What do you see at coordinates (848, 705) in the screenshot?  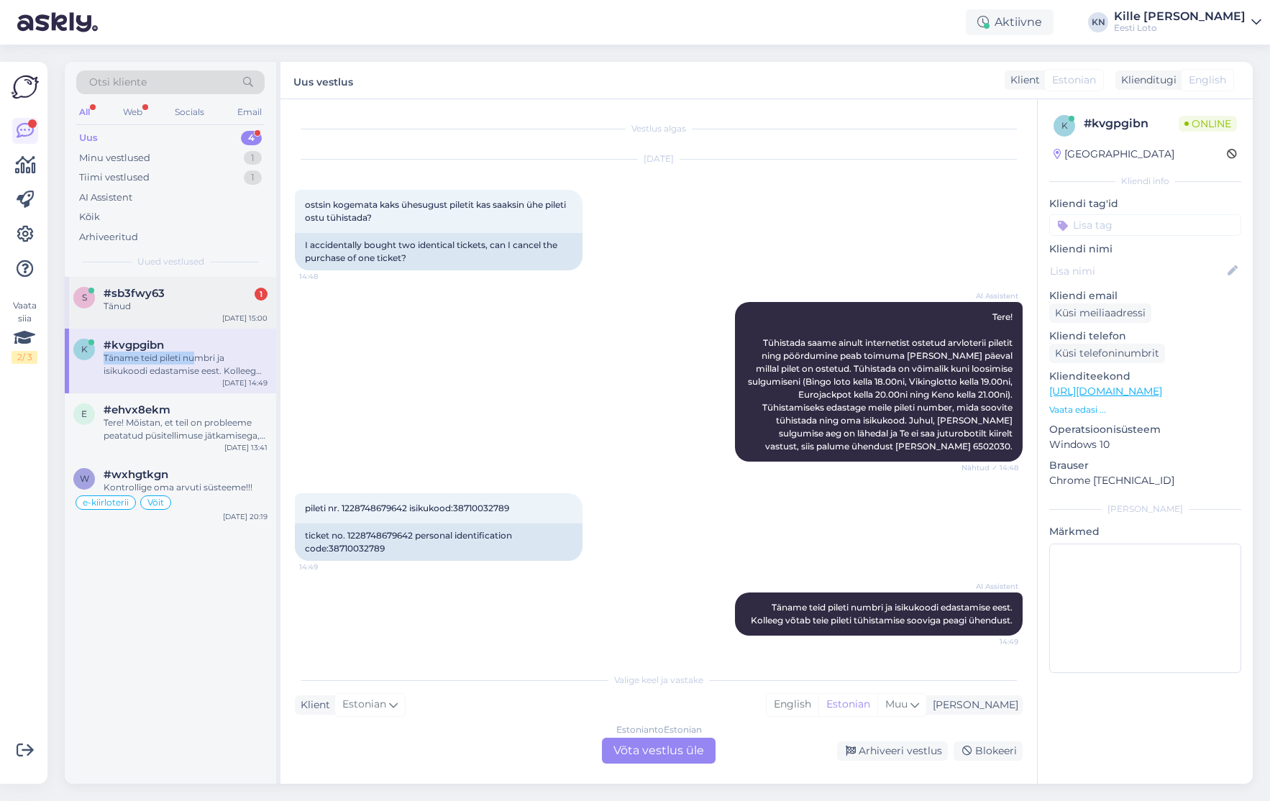 I see `div: Estonian` at bounding box center [848, 705].